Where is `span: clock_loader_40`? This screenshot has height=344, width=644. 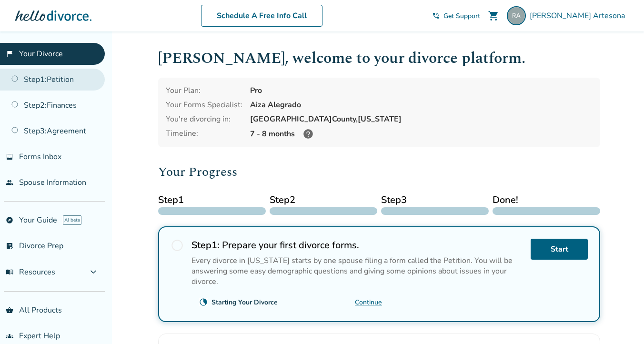
span: clock_loader_40 is located at coordinates (203, 302).